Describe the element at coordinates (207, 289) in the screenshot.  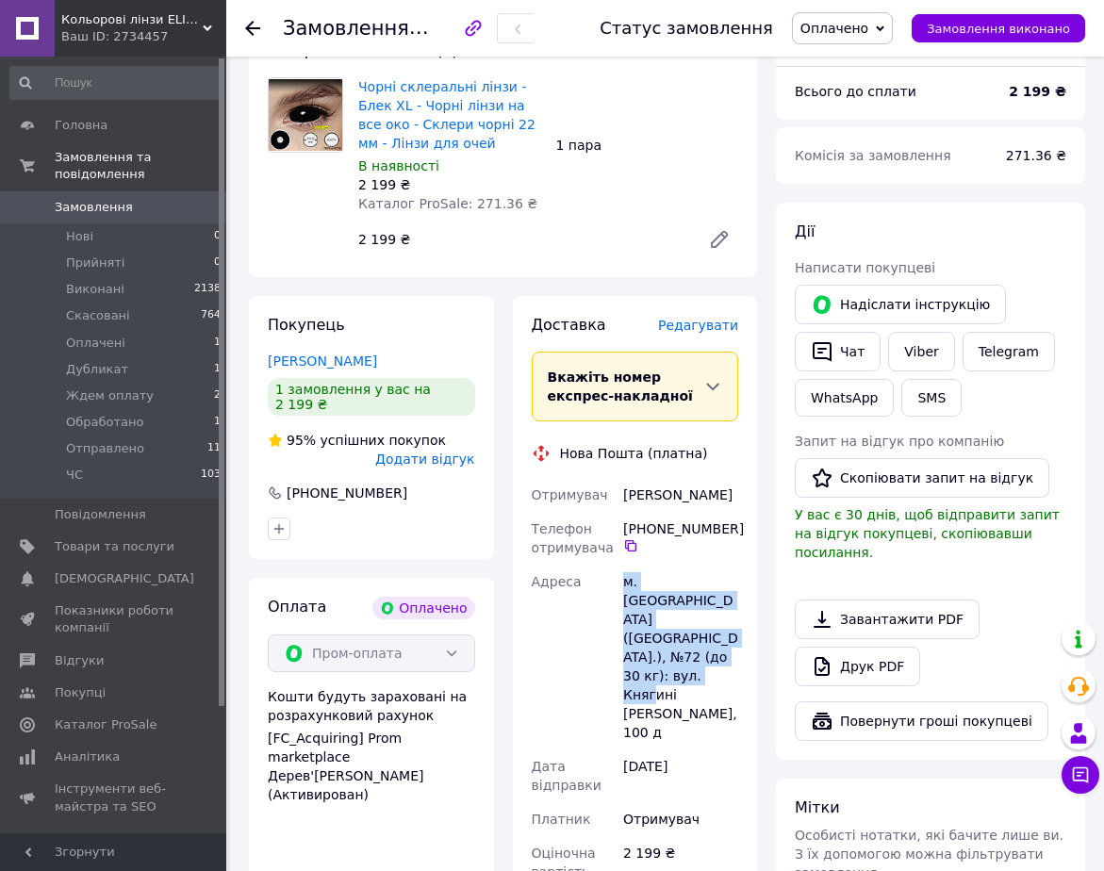
I see `span: 2138` at that location.